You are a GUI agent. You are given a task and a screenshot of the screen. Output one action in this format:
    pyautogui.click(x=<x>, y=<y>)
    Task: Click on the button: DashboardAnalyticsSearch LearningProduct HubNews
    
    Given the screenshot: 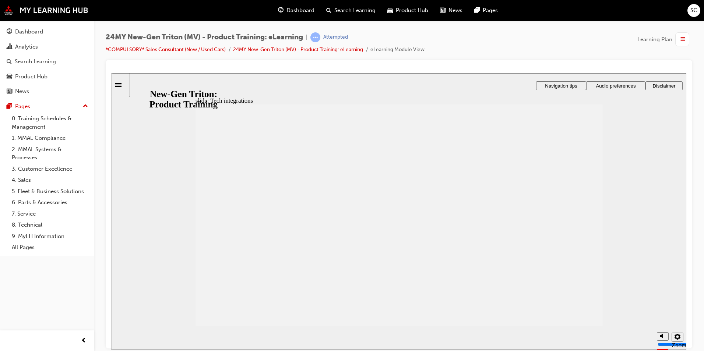 What is the action you would take?
    pyautogui.click(x=47, y=61)
    